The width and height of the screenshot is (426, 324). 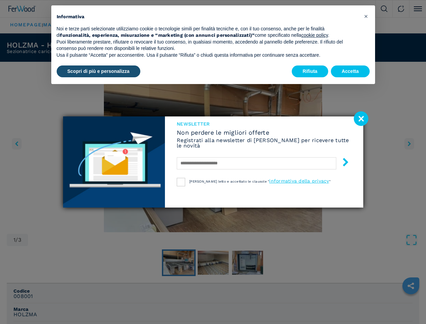 What do you see at coordinates (98, 71) in the screenshot?
I see `button: Scopri di più e personalizza` at bounding box center [98, 71].